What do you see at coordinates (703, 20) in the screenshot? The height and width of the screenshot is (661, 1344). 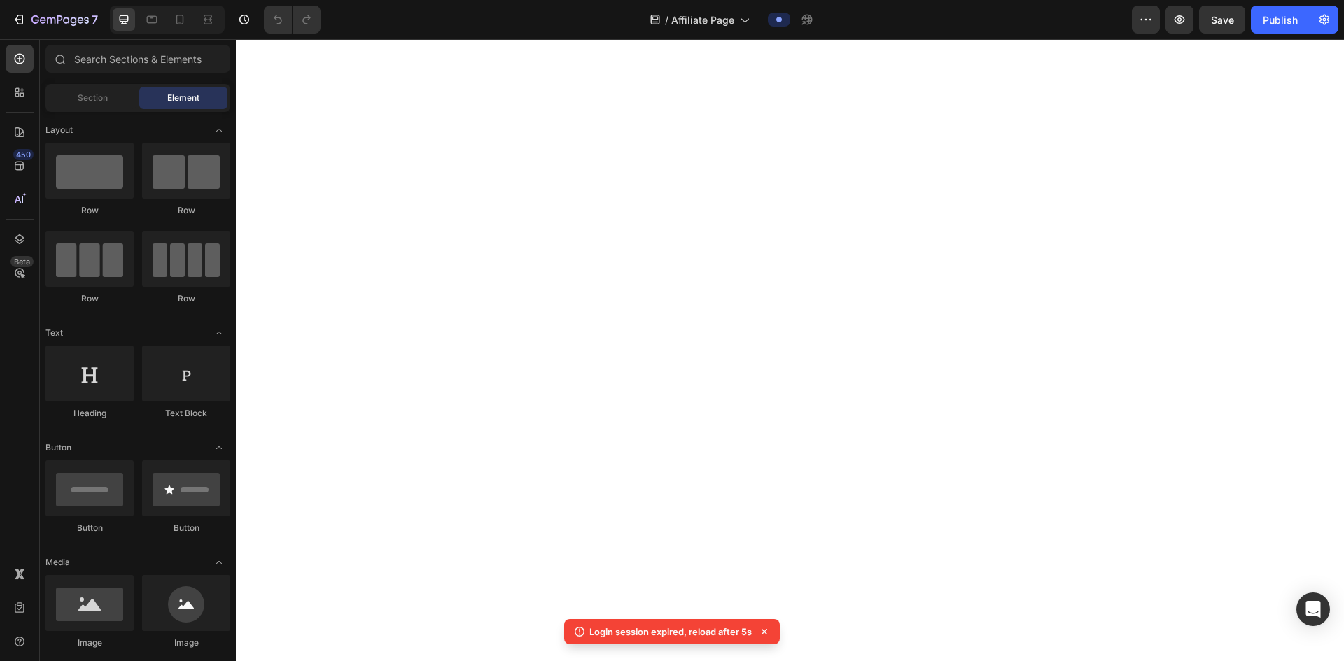 I see `span: Affiliate Page` at bounding box center [703, 20].